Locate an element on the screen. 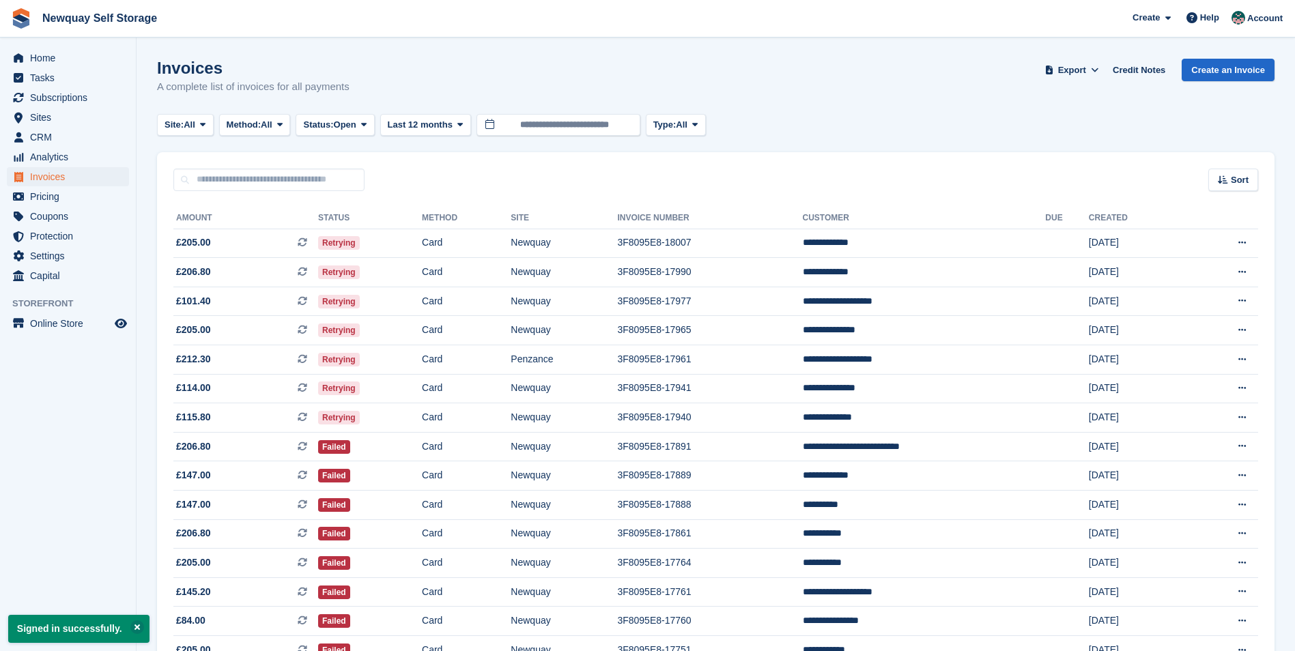 The image size is (1295, 651). button: Method: All is located at coordinates (255, 125).